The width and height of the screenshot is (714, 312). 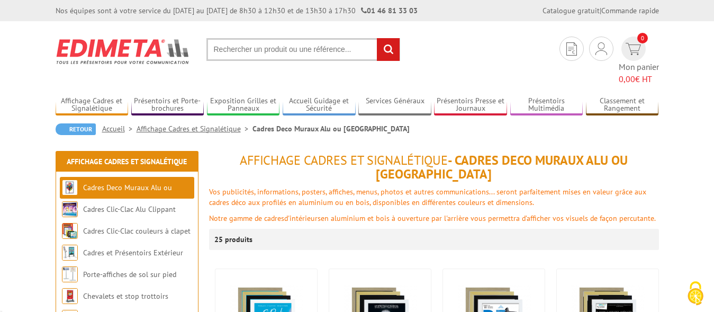 What do you see at coordinates (470, 105) in the screenshot?
I see `a: Présentoirs Presse et Journaux` at bounding box center [470, 105].